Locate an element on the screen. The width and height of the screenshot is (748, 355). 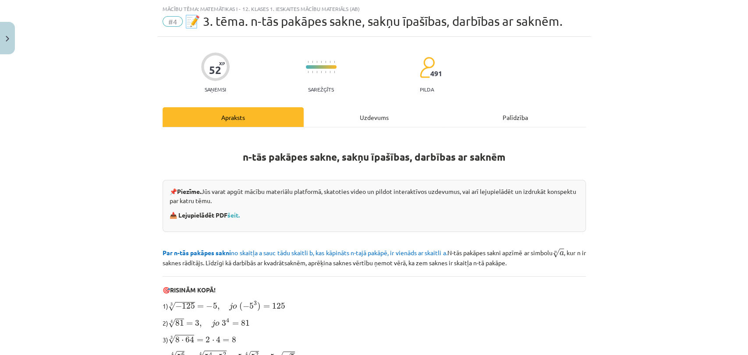
p: Sarežģīts is located at coordinates (321, 89).